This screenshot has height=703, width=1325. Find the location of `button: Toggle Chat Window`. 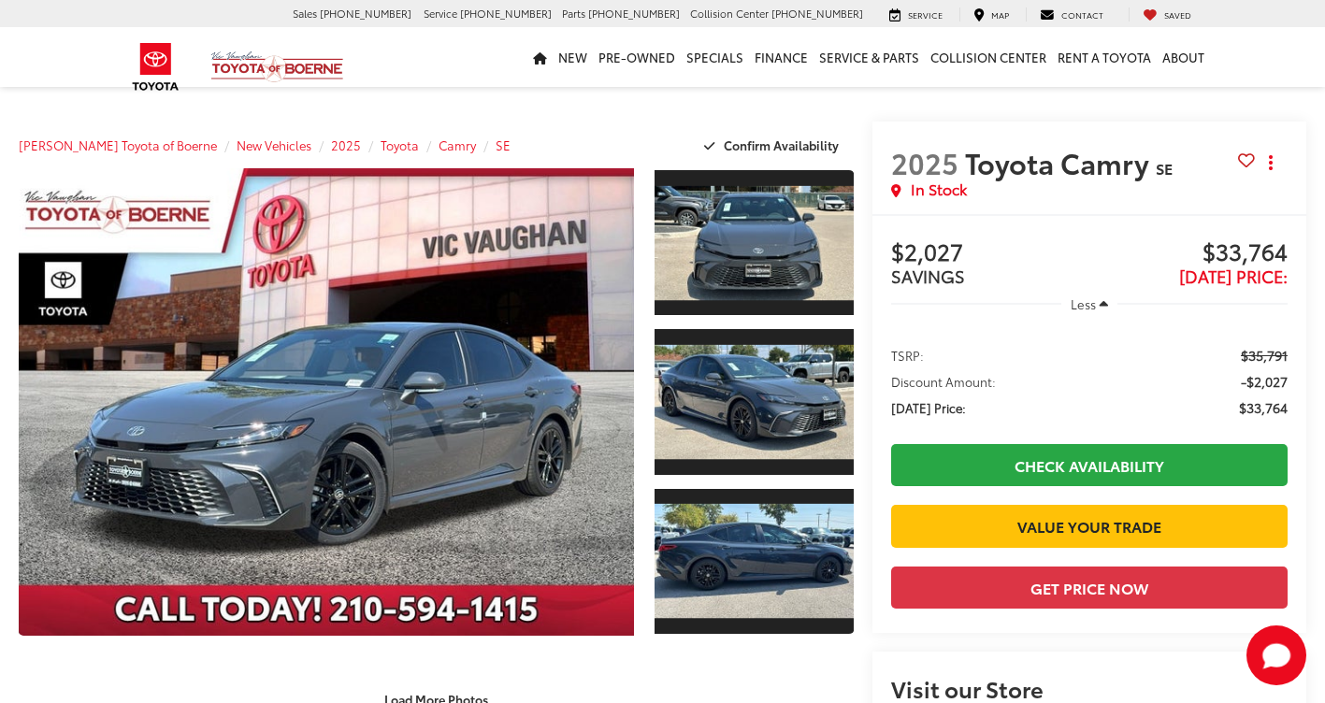

button: Toggle Chat Window is located at coordinates (1276, 655).